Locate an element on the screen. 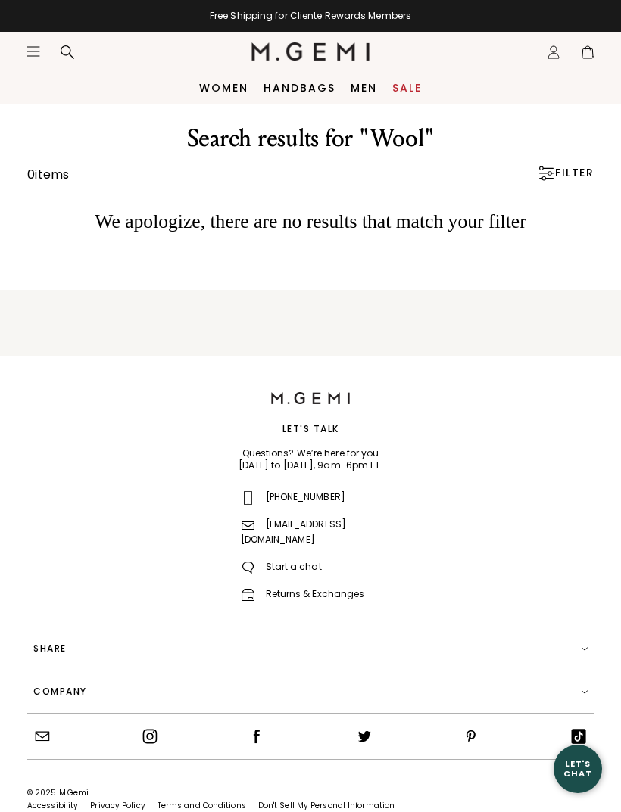  a: Handbags is located at coordinates (299, 88).